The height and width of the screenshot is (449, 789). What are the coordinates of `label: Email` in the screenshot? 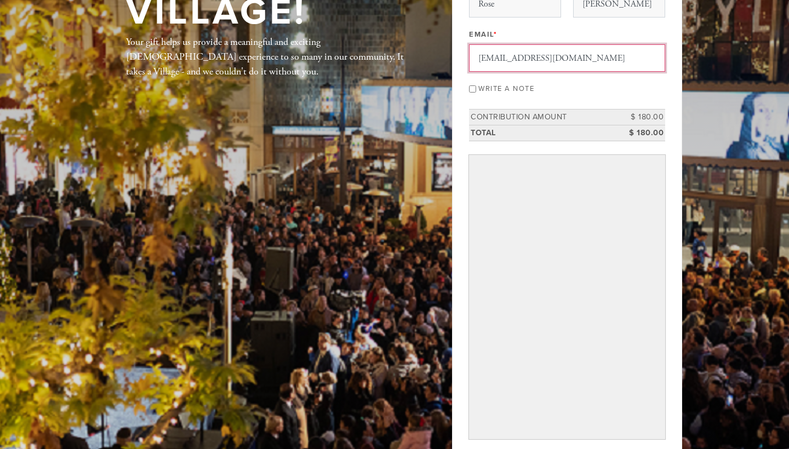 It's located at (483, 35).